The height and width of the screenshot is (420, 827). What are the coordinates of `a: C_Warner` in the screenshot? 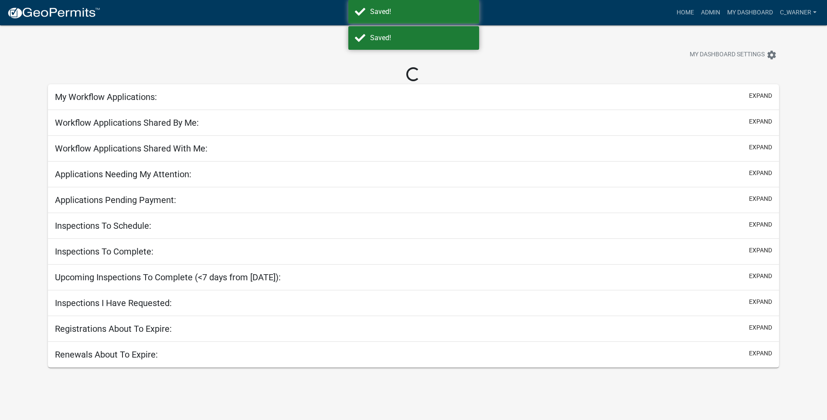 It's located at (799, 13).